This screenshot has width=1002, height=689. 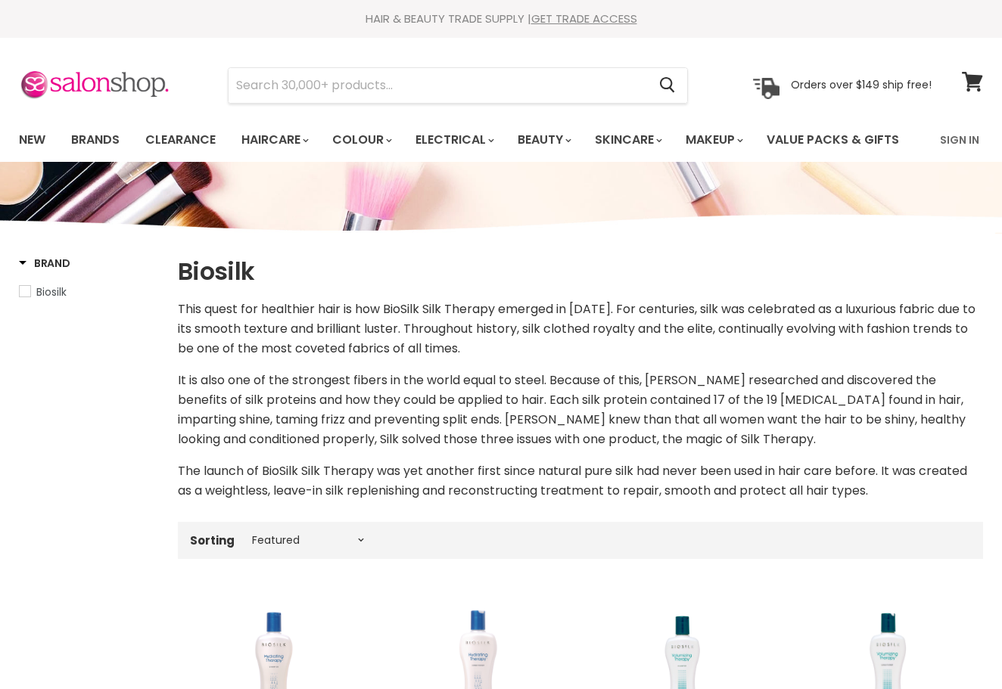 I want to click on a: Biosilk, so click(x=89, y=292).